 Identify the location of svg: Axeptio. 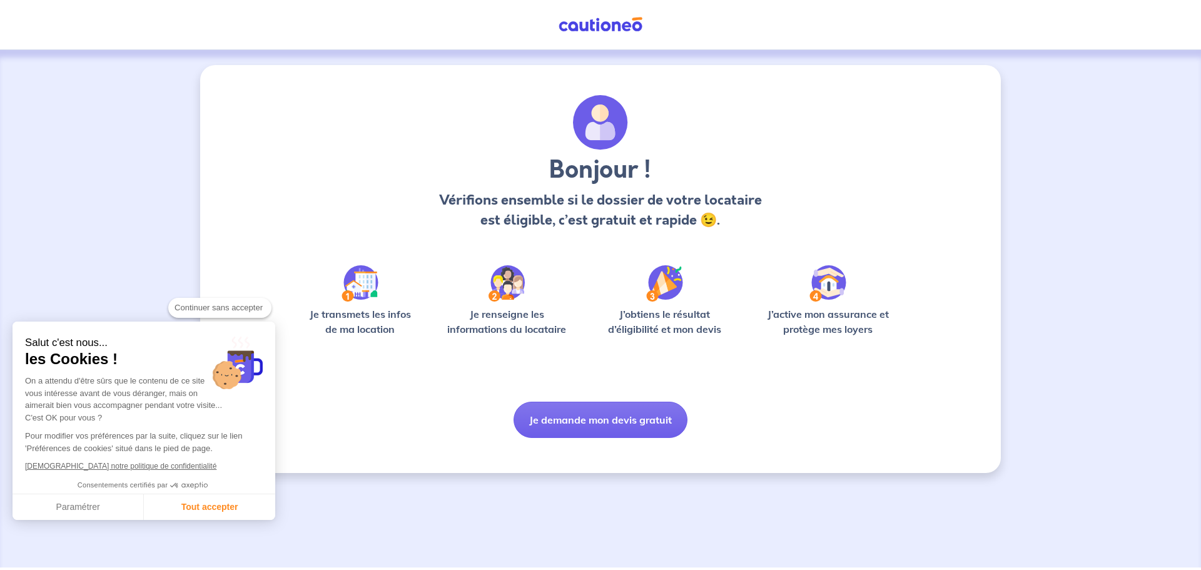
(189, 485).